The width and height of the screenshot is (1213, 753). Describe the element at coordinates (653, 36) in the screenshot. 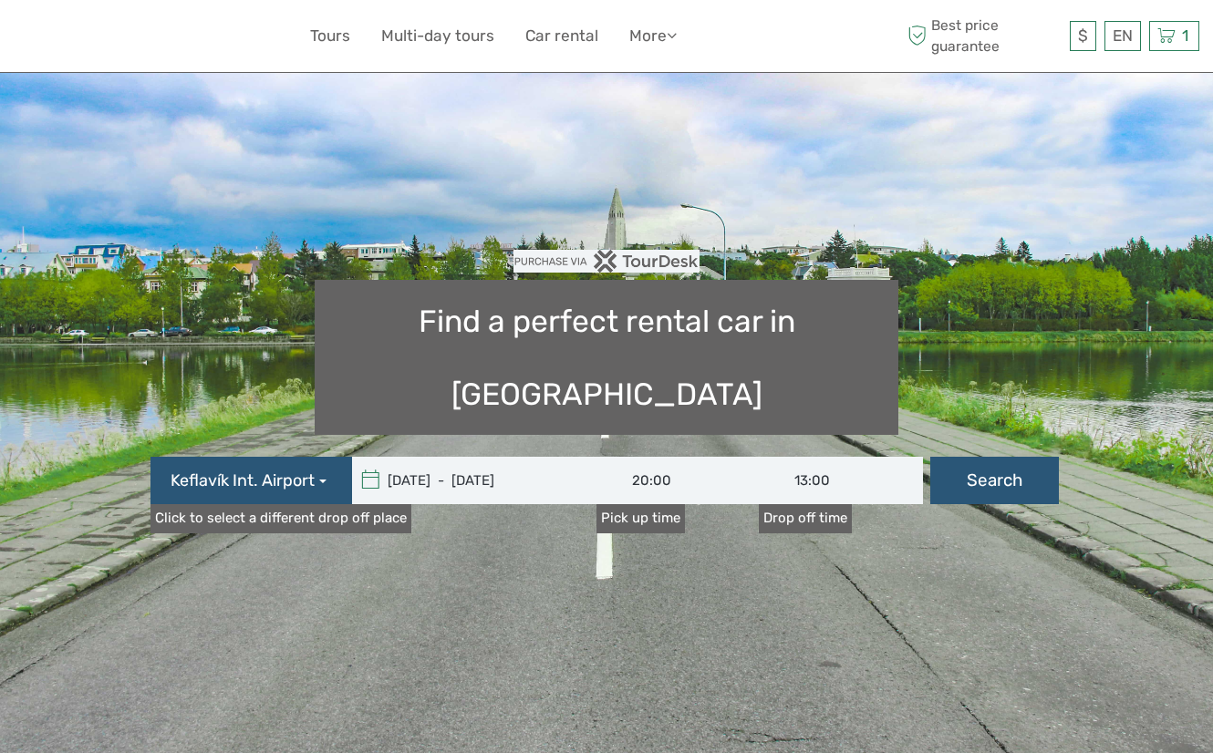

I see `a: More` at that location.